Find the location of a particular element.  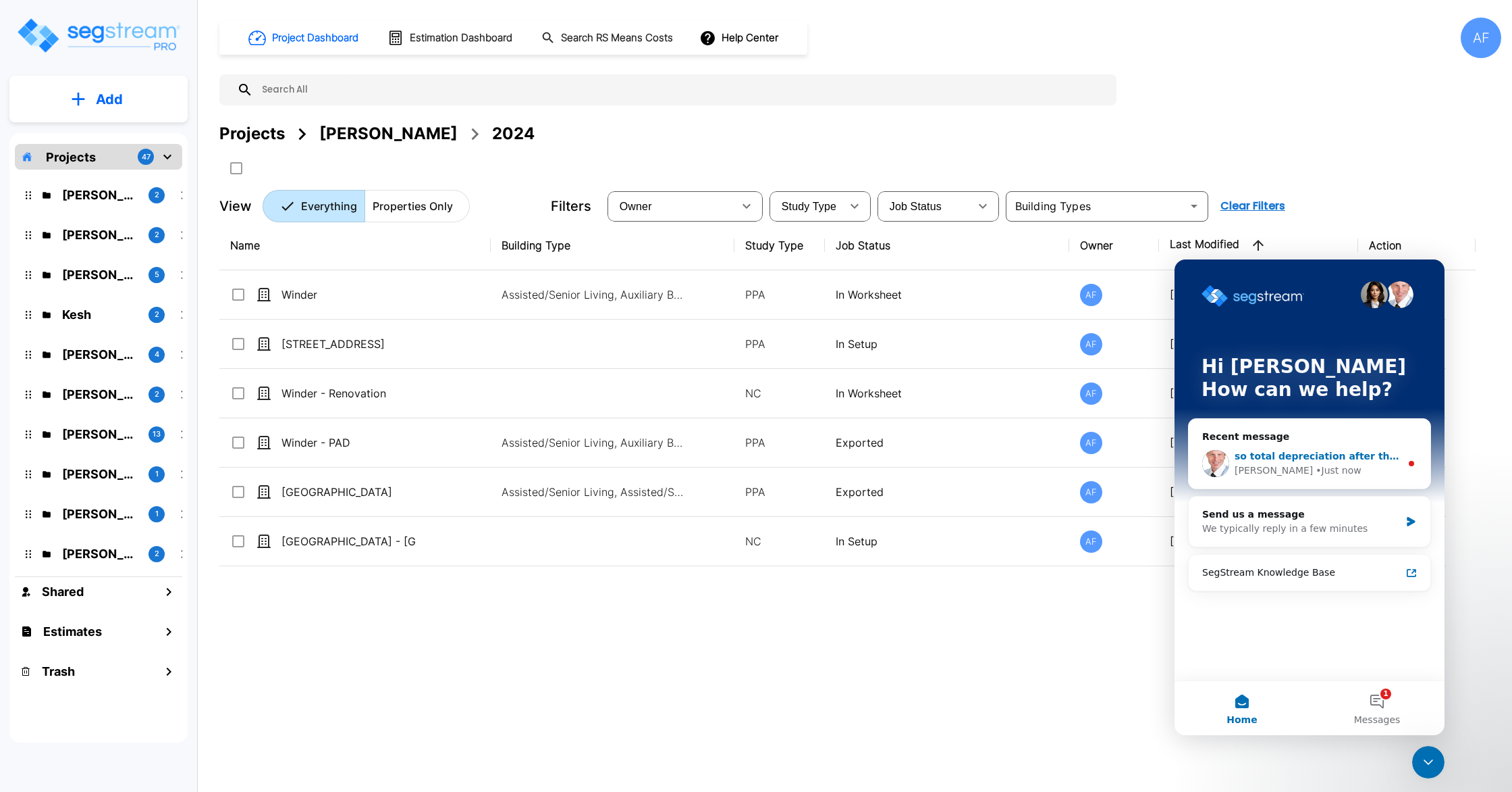

span: Job Status is located at coordinates (915, 206).